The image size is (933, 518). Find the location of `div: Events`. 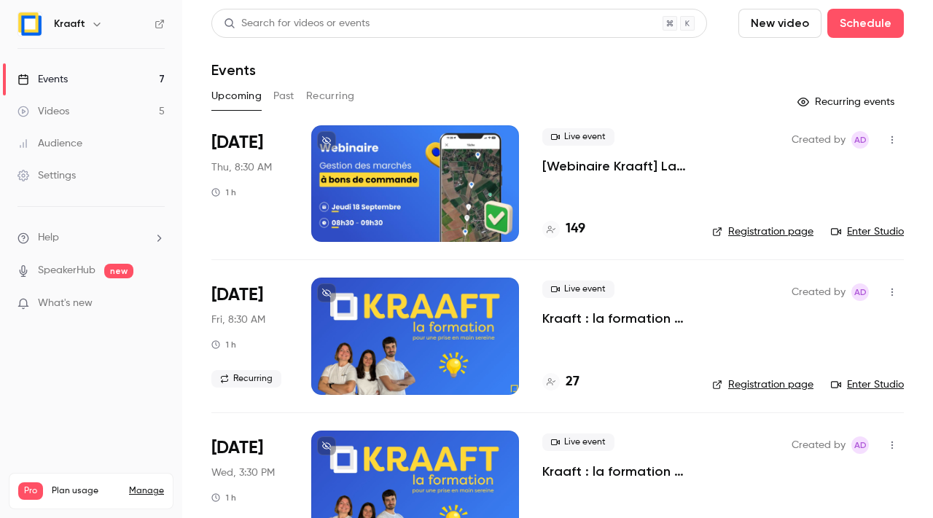

div: Events is located at coordinates (42, 79).